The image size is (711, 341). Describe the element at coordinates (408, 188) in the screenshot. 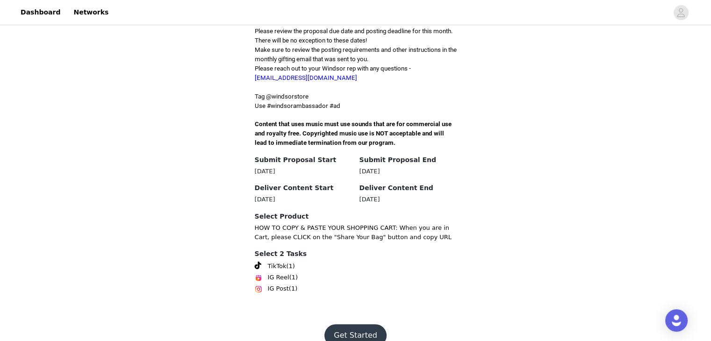

I see `h4: Deliver Content End` at that location.